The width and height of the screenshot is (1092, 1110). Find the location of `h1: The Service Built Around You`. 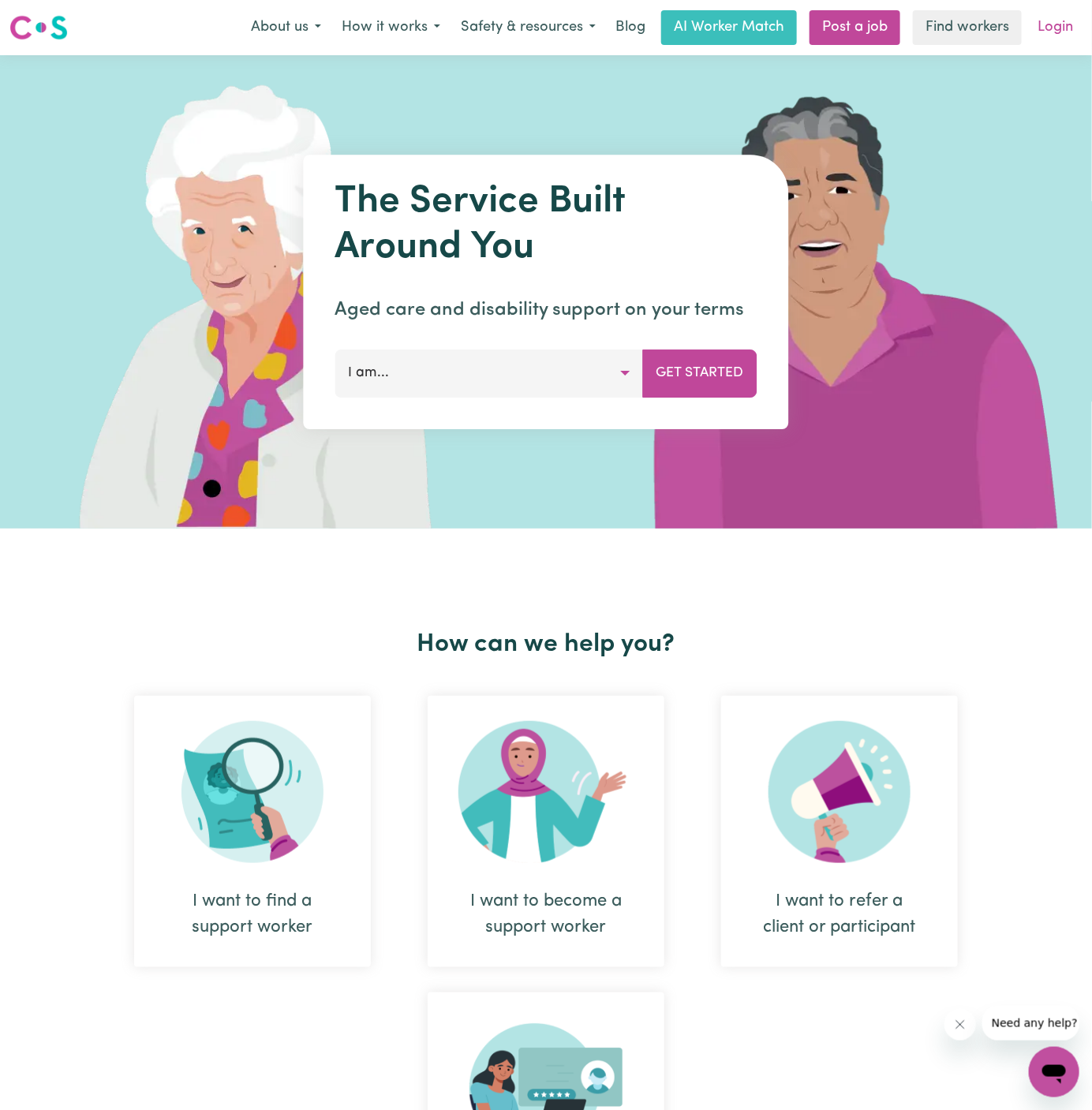

h1: The Service Built Around You is located at coordinates (546, 224).